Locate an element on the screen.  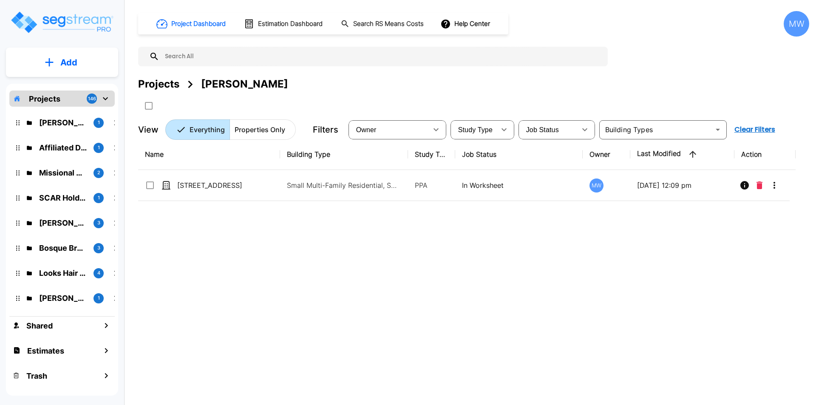
input: Search All is located at coordinates (381, 57).